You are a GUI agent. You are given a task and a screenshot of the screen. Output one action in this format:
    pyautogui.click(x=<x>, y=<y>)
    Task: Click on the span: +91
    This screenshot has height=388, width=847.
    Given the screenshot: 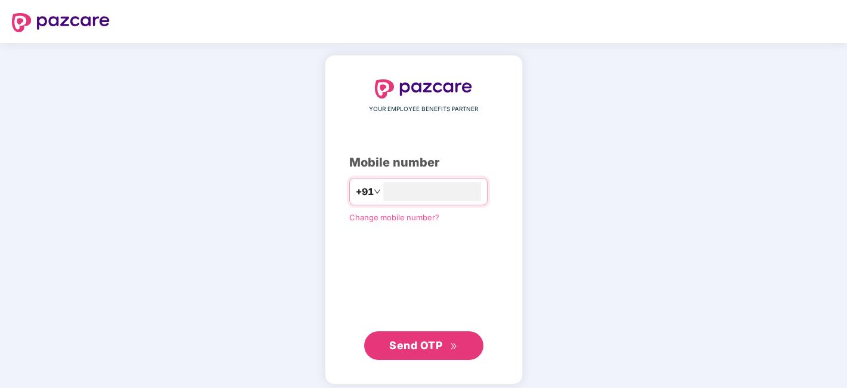 What is the action you would take?
    pyautogui.click(x=365, y=191)
    